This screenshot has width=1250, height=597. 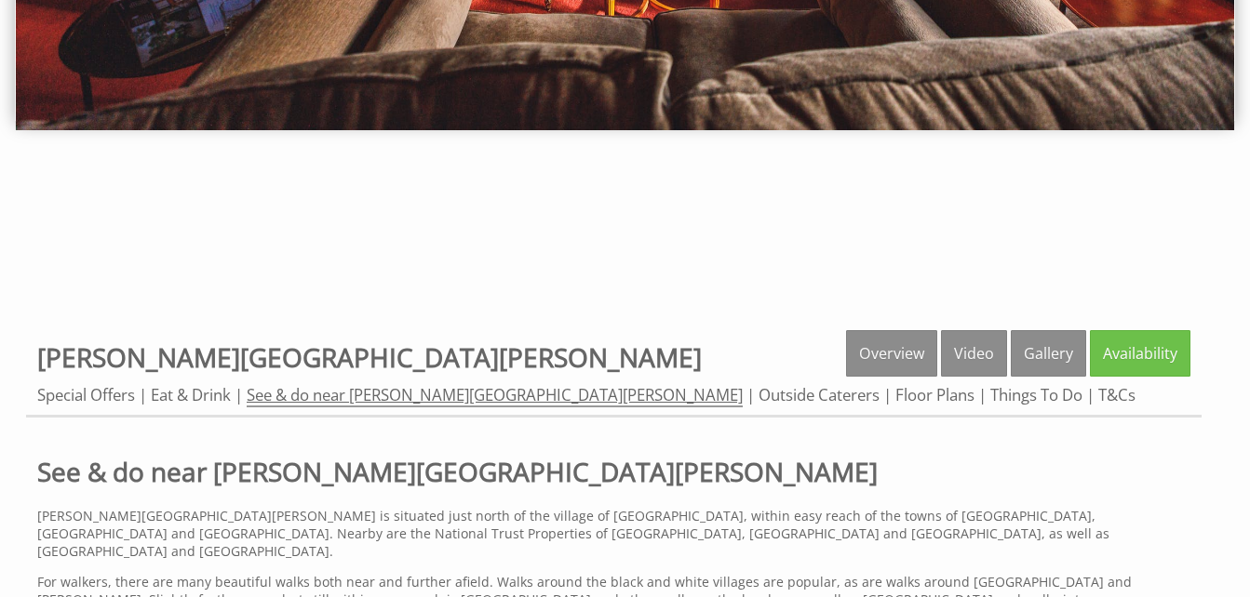 What do you see at coordinates (86, 395) in the screenshot?
I see `a: Special Offers` at bounding box center [86, 395].